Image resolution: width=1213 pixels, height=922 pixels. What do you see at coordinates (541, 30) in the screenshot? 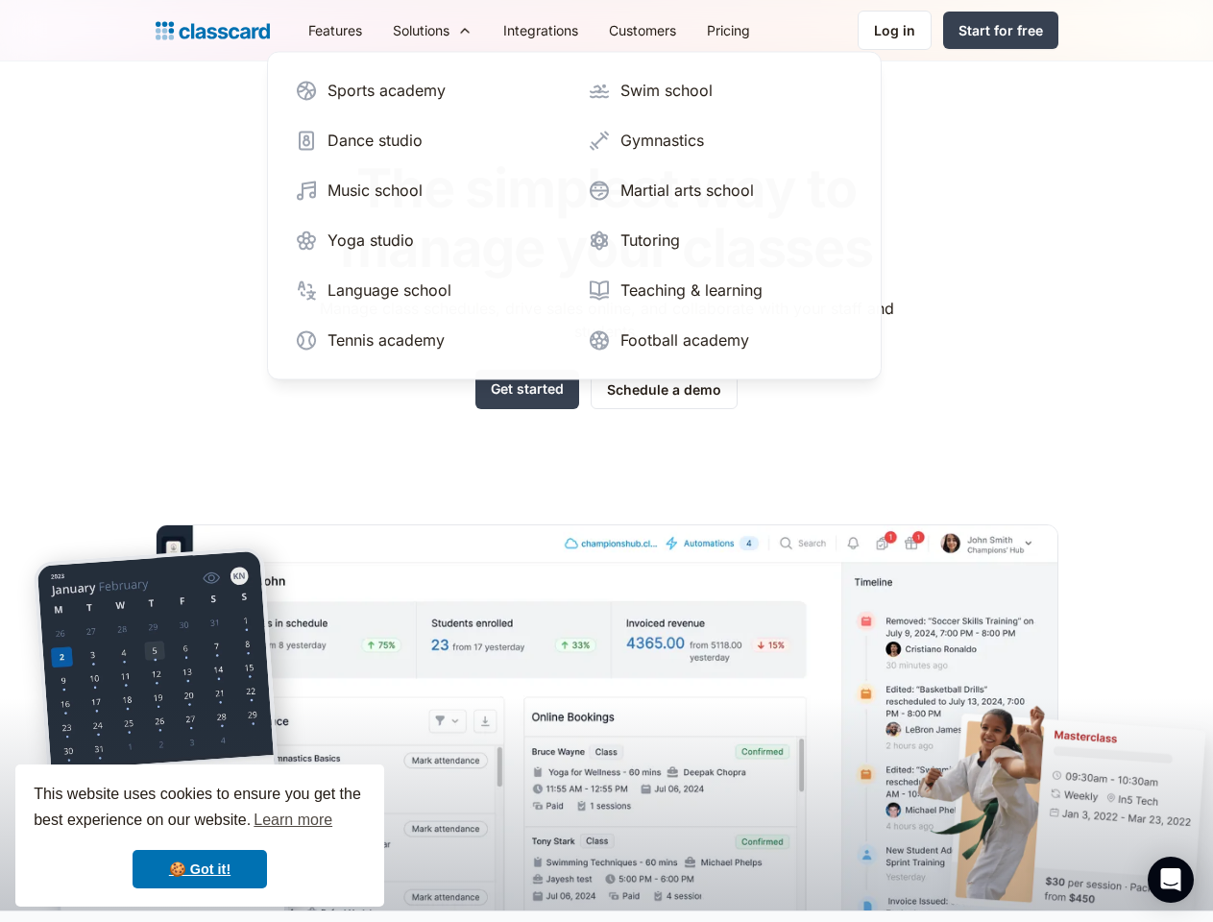
I see `a: Integrations` at bounding box center [541, 30].